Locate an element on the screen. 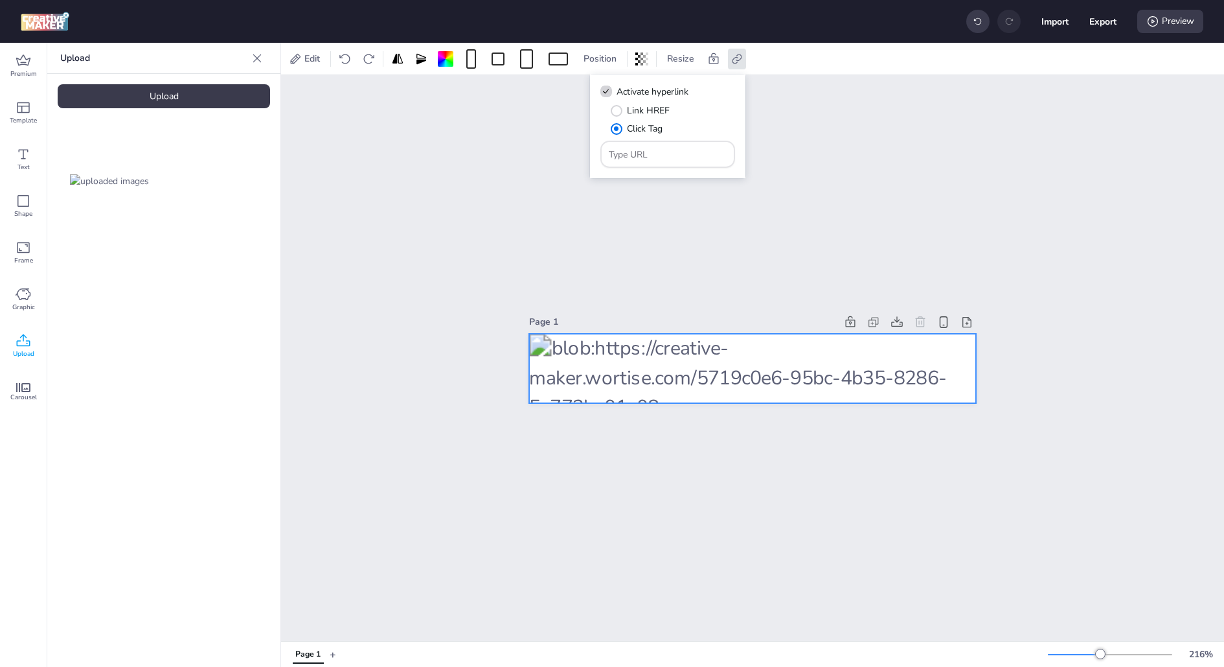 This screenshot has width=1224, height=667. img: uploaded images is located at coordinates (109, 181).